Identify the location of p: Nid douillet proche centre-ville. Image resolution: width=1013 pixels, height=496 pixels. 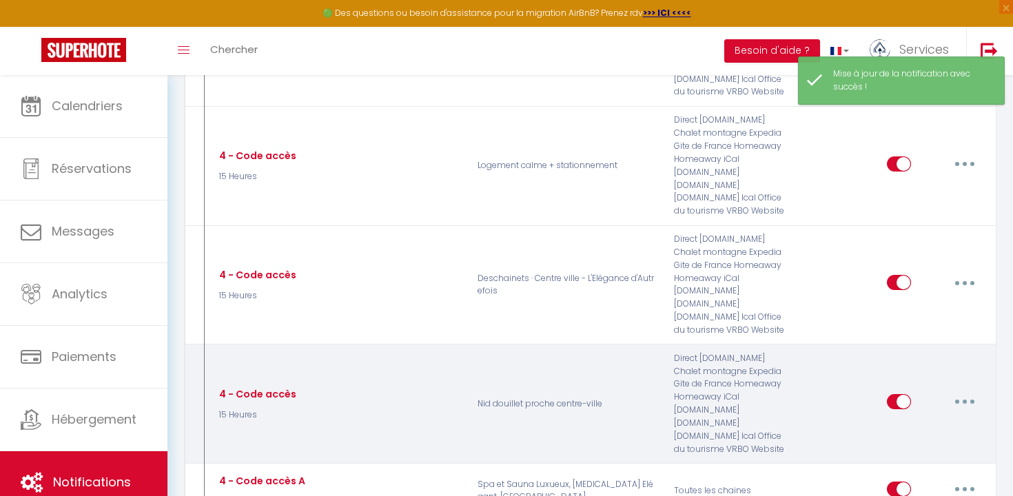
(566, 404).